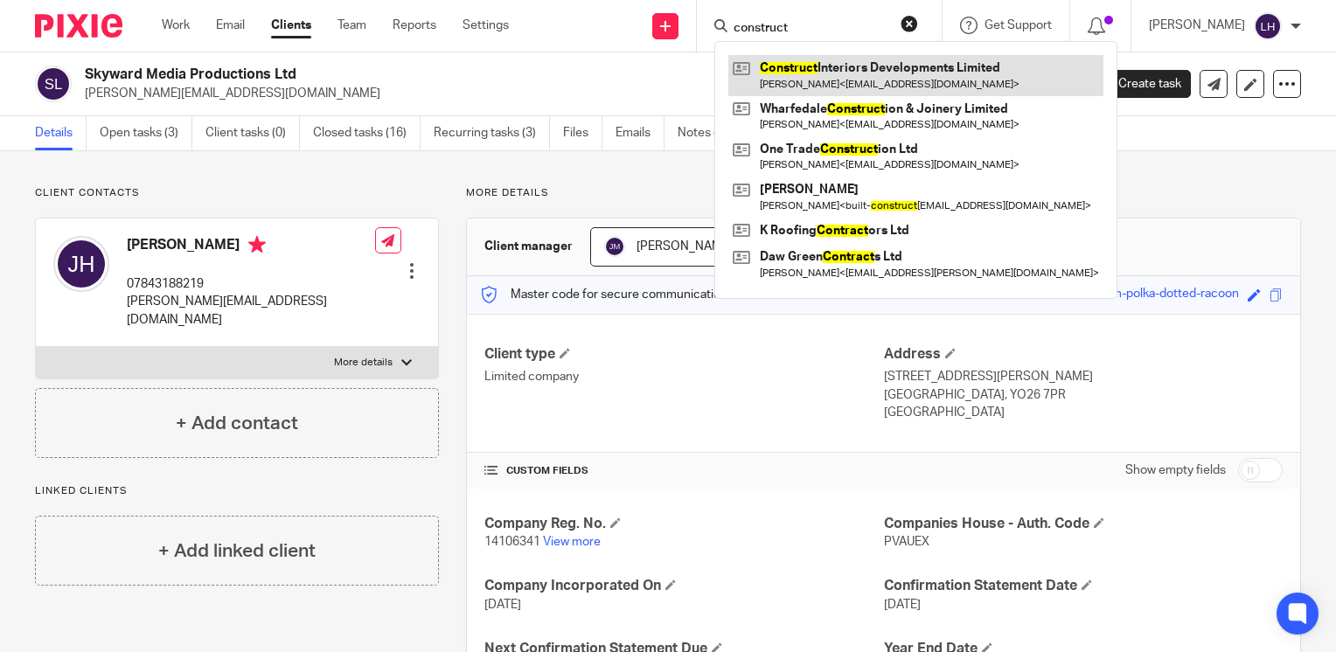  Describe the element at coordinates (491, 133) in the screenshot. I see `a: Recurring tasks (3)` at that location.